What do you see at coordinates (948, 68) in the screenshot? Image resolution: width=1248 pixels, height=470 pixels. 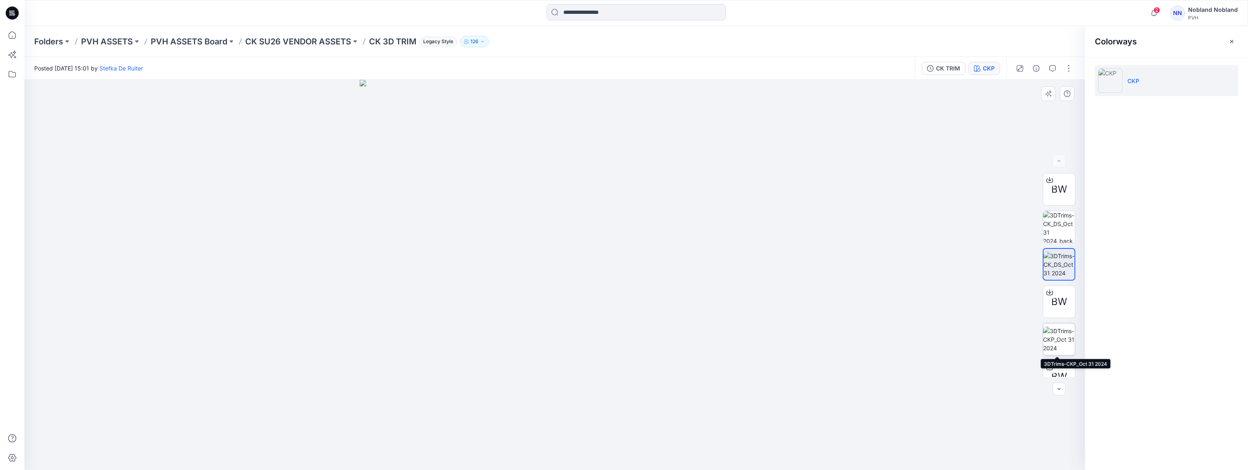 I see `div: CK TRIM` at bounding box center [948, 68].